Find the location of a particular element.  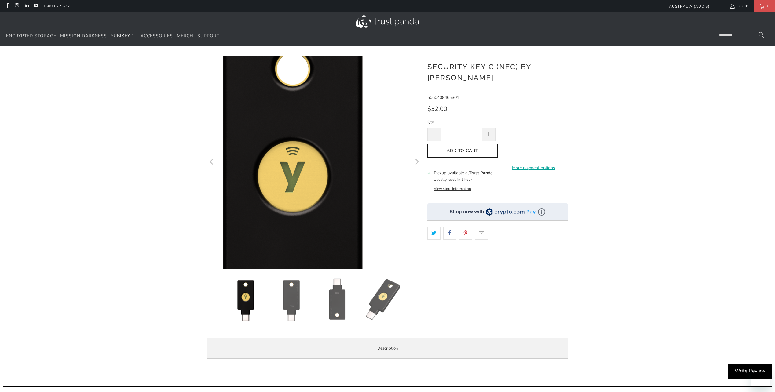

a: Share this on Facebook is located at coordinates (450, 233).